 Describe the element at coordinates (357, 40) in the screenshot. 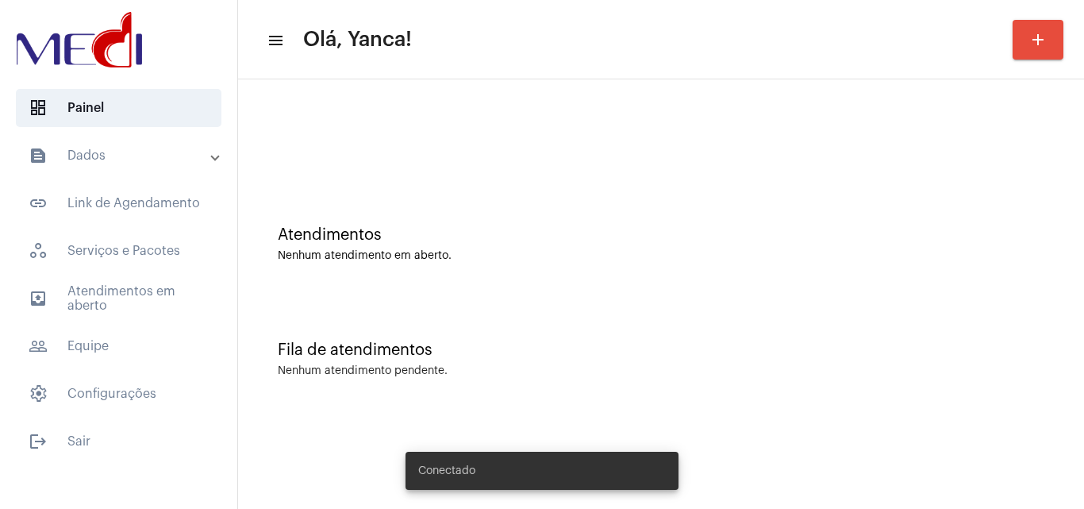

I see `span: Olá, Yanca!` at that location.